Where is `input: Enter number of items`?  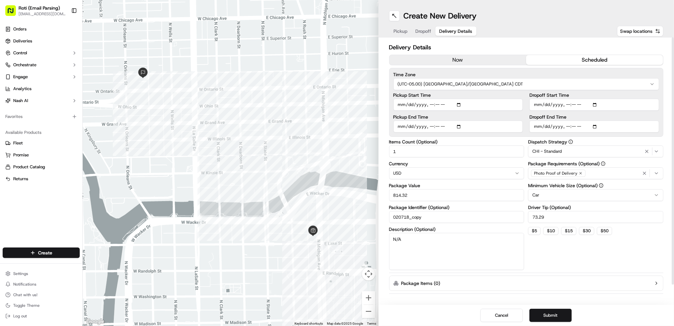
input: Enter number of items is located at coordinates (457, 151).